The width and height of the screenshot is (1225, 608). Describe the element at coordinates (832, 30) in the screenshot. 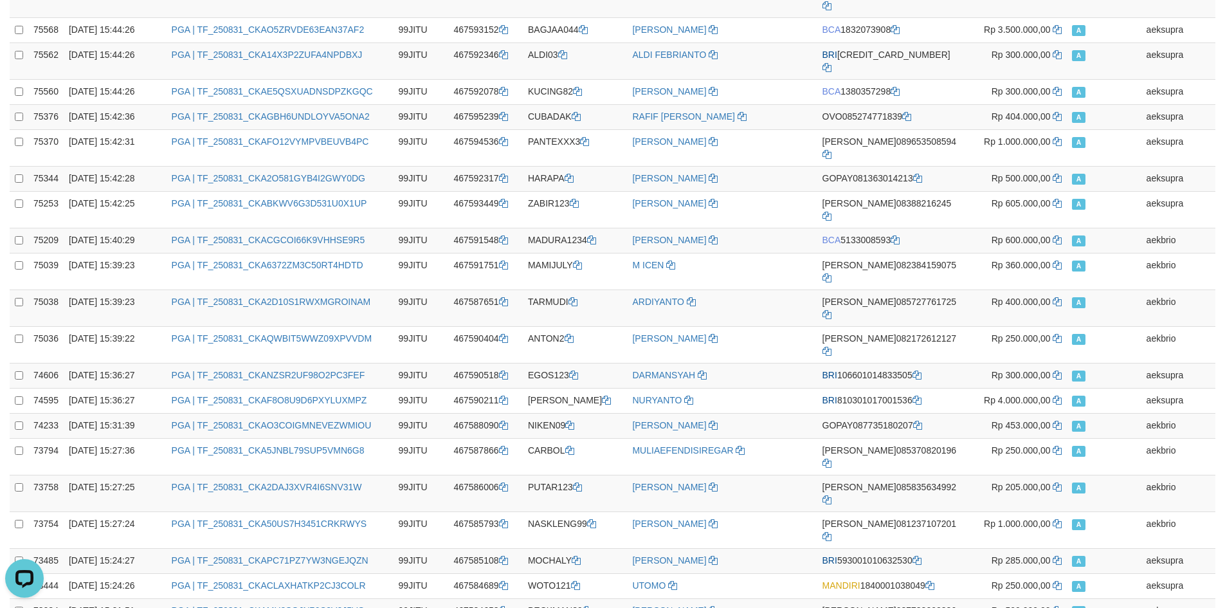

I see `span: BCA` at that location.